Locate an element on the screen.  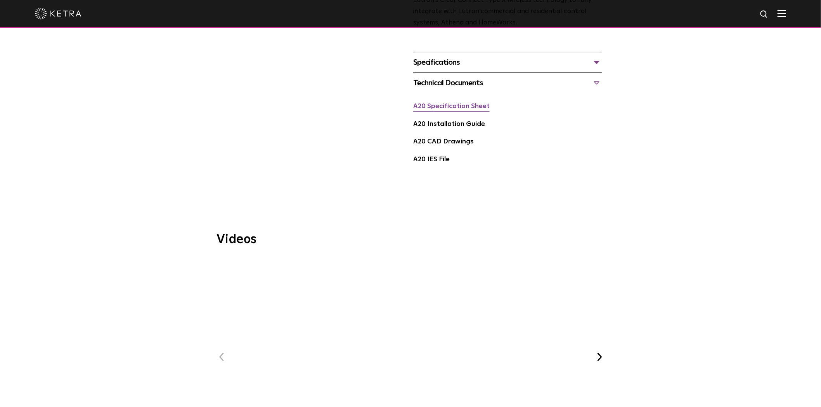
a: A20 Specification Sheet is located at coordinates (451, 106).